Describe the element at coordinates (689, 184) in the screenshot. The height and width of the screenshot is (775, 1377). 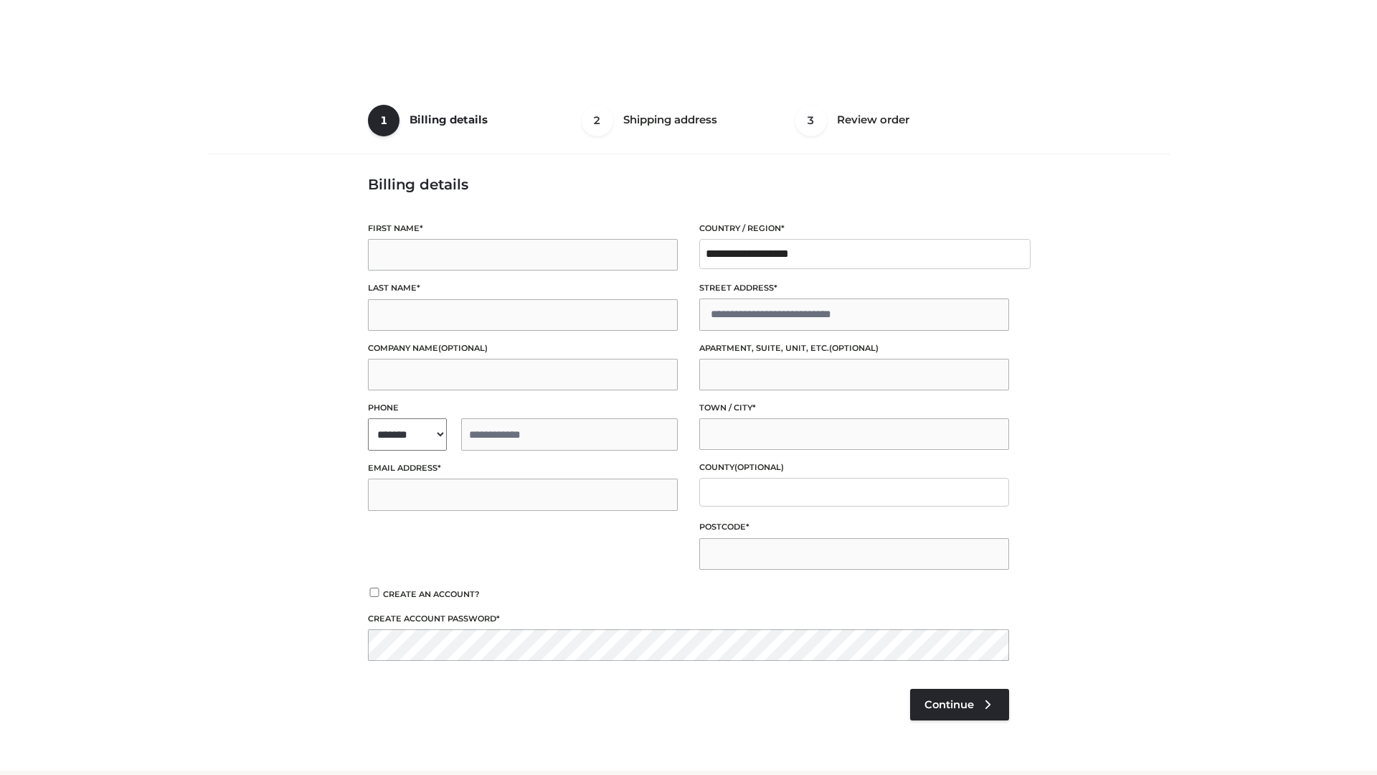
I see `h3: Billing details` at that location.